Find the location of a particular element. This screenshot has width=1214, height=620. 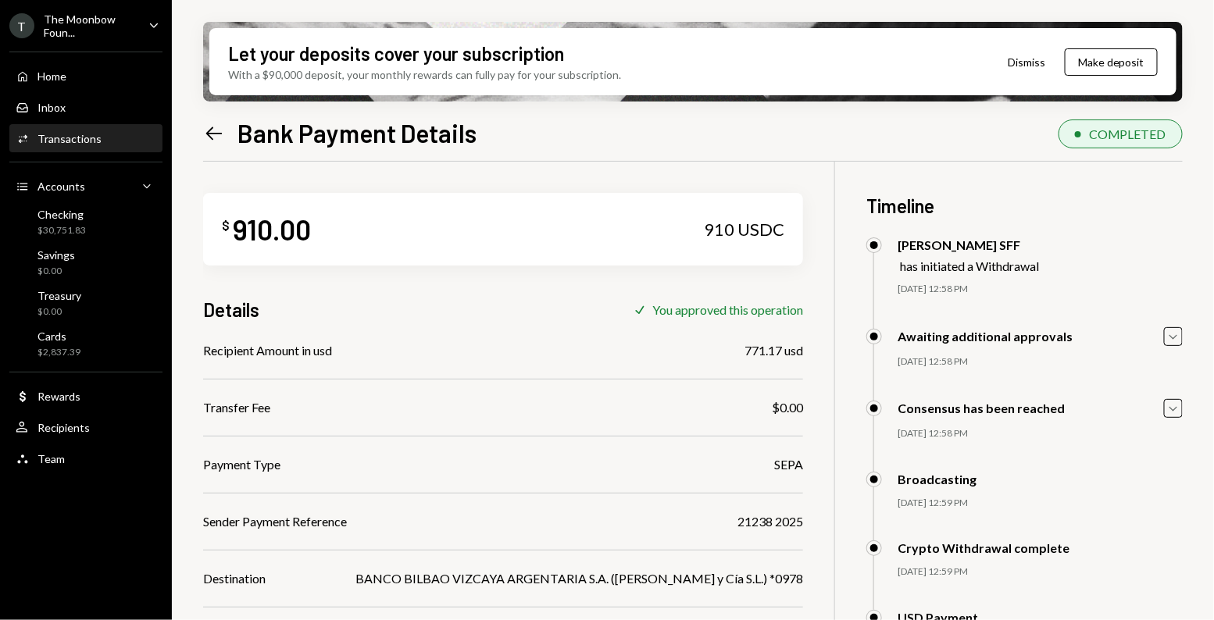

div: Checking is located at coordinates (62, 214).